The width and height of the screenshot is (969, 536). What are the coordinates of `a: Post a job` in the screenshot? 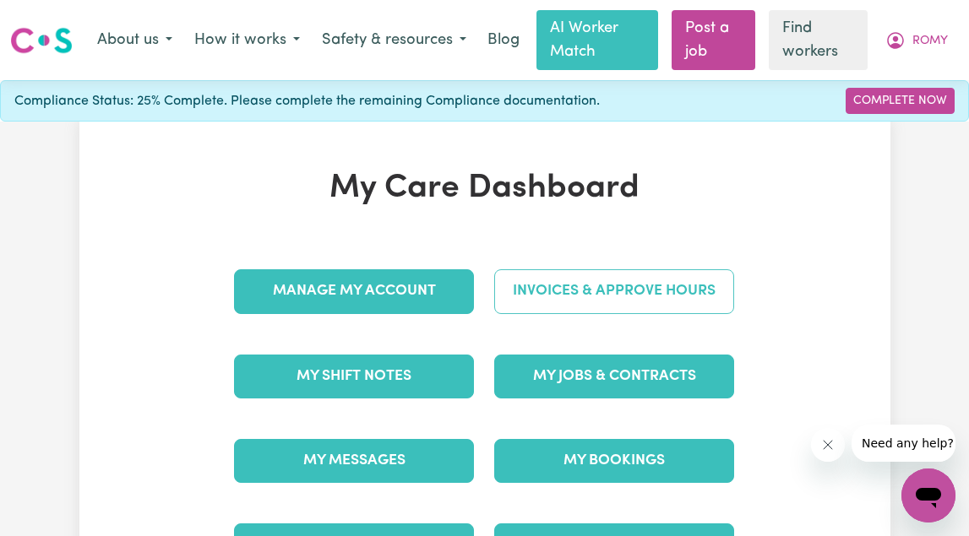 It's located at (713, 40).